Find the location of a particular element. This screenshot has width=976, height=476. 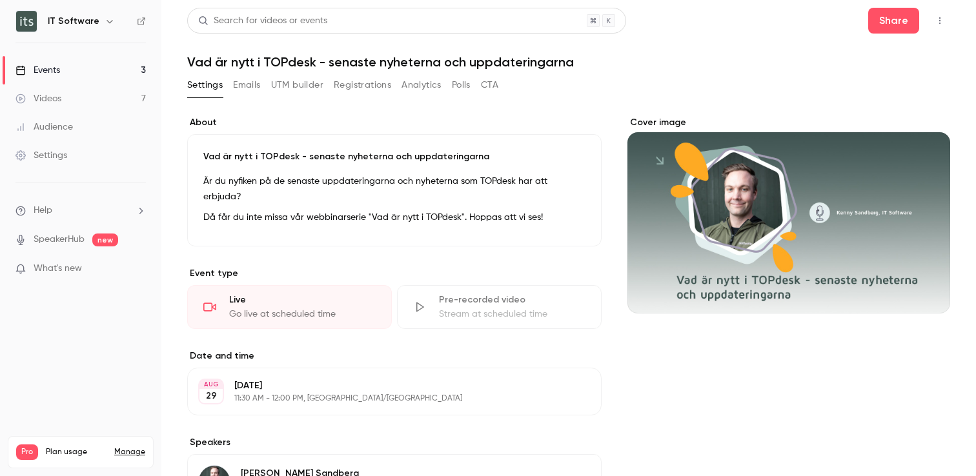

button: Polls is located at coordinates (461, 85).